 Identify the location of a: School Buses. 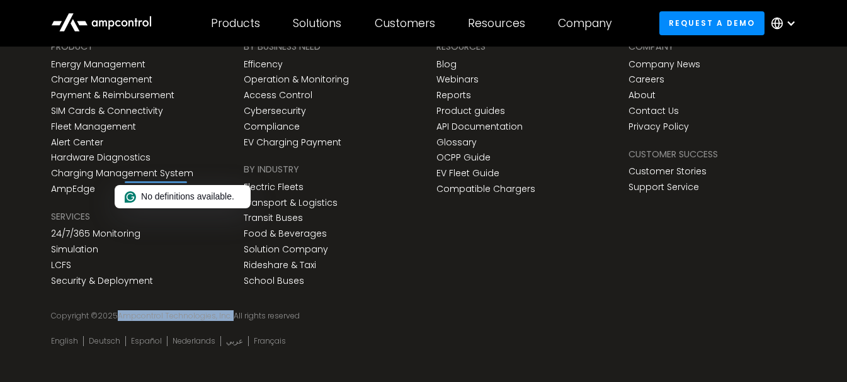
(274, 281).